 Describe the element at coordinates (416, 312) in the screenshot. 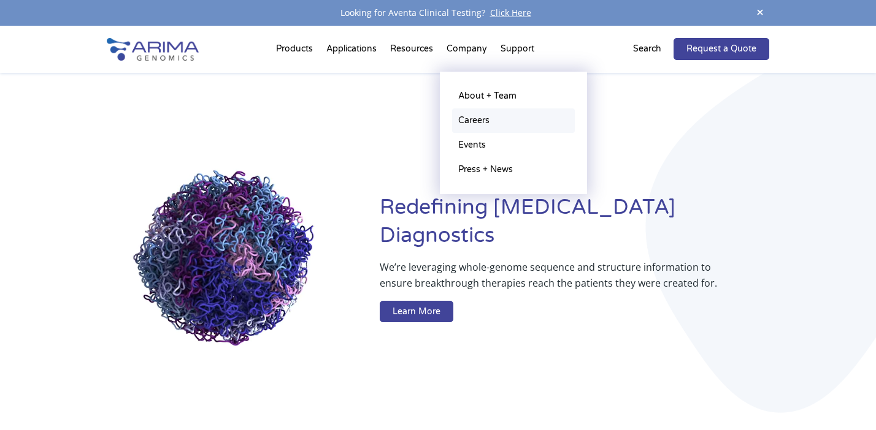

I see `a: Learn More` at that location.